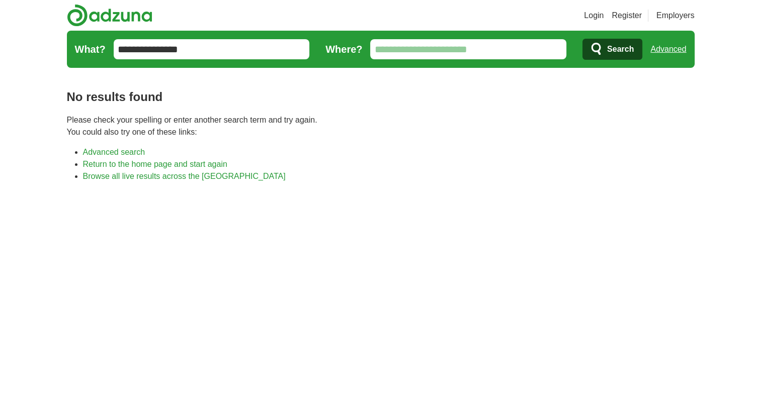 Image resolution: width=761 pixels, height=395 pixels. Describe the element at coordinates (381, 97) in the screenshot. I see `h1: No results found` at that location.